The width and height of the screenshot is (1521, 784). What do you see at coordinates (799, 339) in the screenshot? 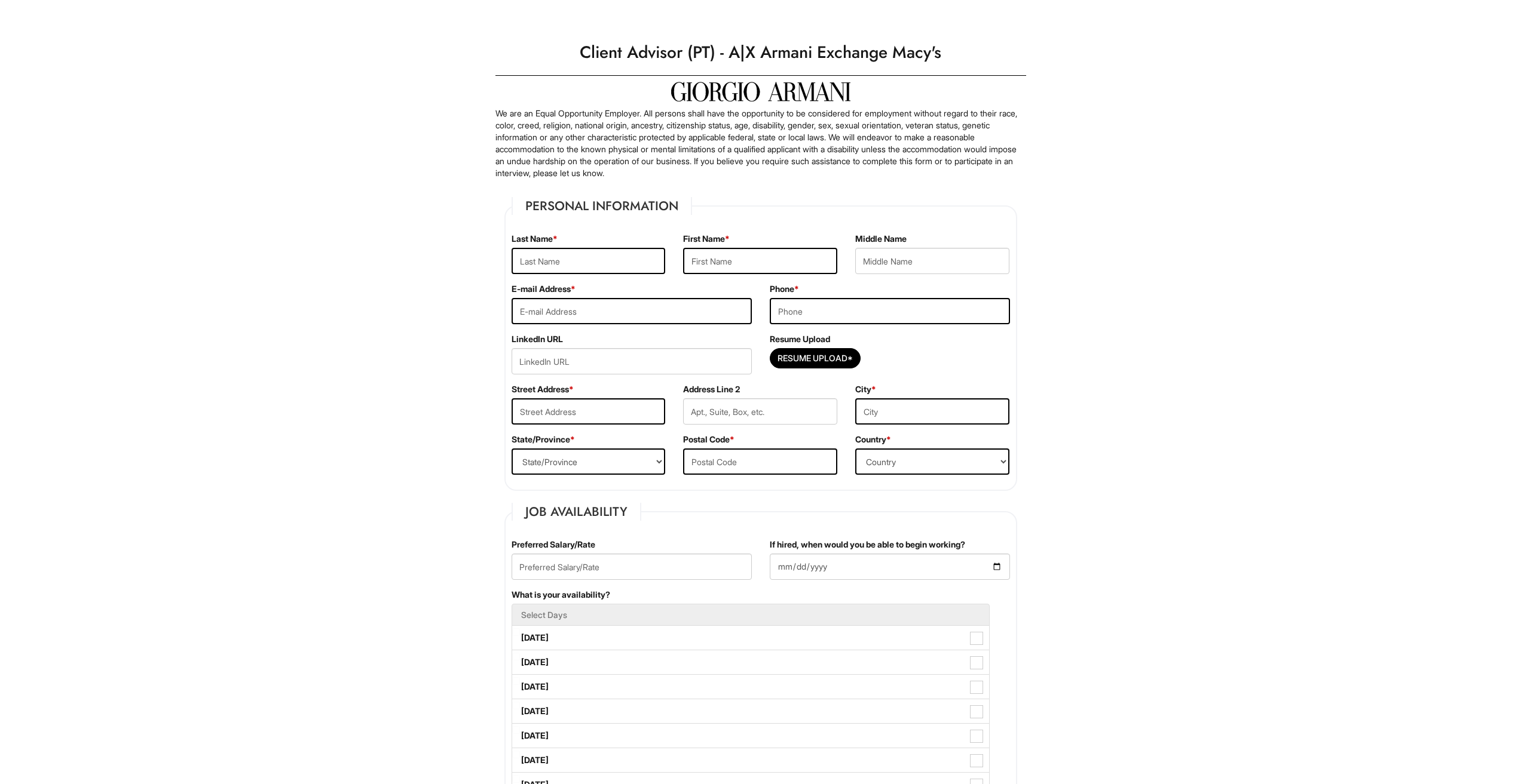
I see `label: Resume Upload` at bounding box center [799, 339].